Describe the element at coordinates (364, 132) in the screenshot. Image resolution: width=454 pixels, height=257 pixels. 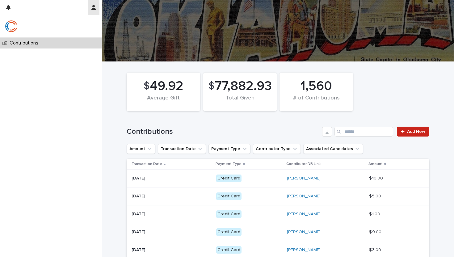
I see `div: Search` at that location.